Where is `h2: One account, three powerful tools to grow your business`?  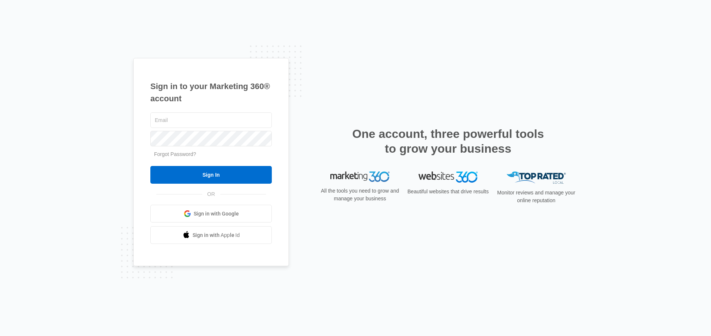 h2: One account, three powerful tools to grow your business is located at coordinates (448, 141).